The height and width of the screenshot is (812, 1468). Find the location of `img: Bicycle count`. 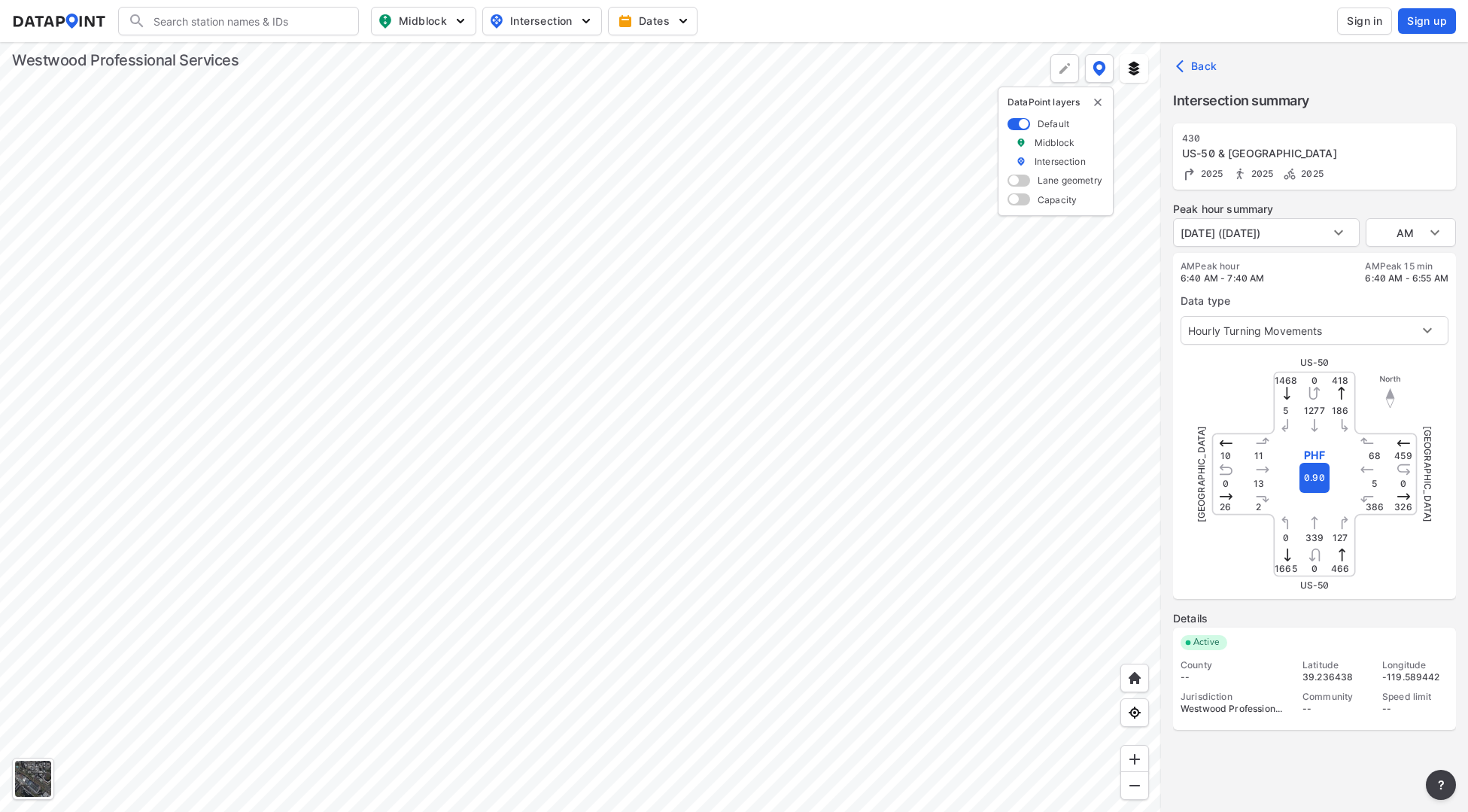

img: Bicycle count is located at coordinates (1290, 174).